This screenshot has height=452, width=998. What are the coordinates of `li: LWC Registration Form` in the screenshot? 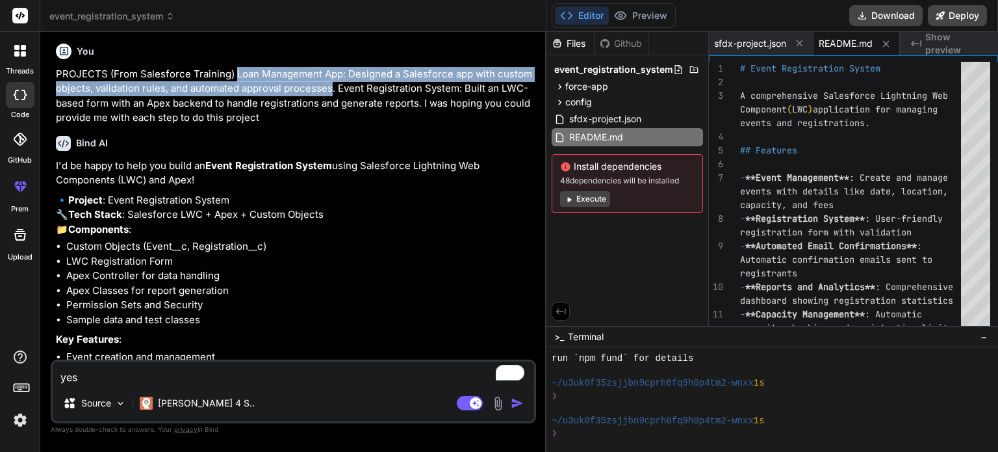 It's located at (300, 261).